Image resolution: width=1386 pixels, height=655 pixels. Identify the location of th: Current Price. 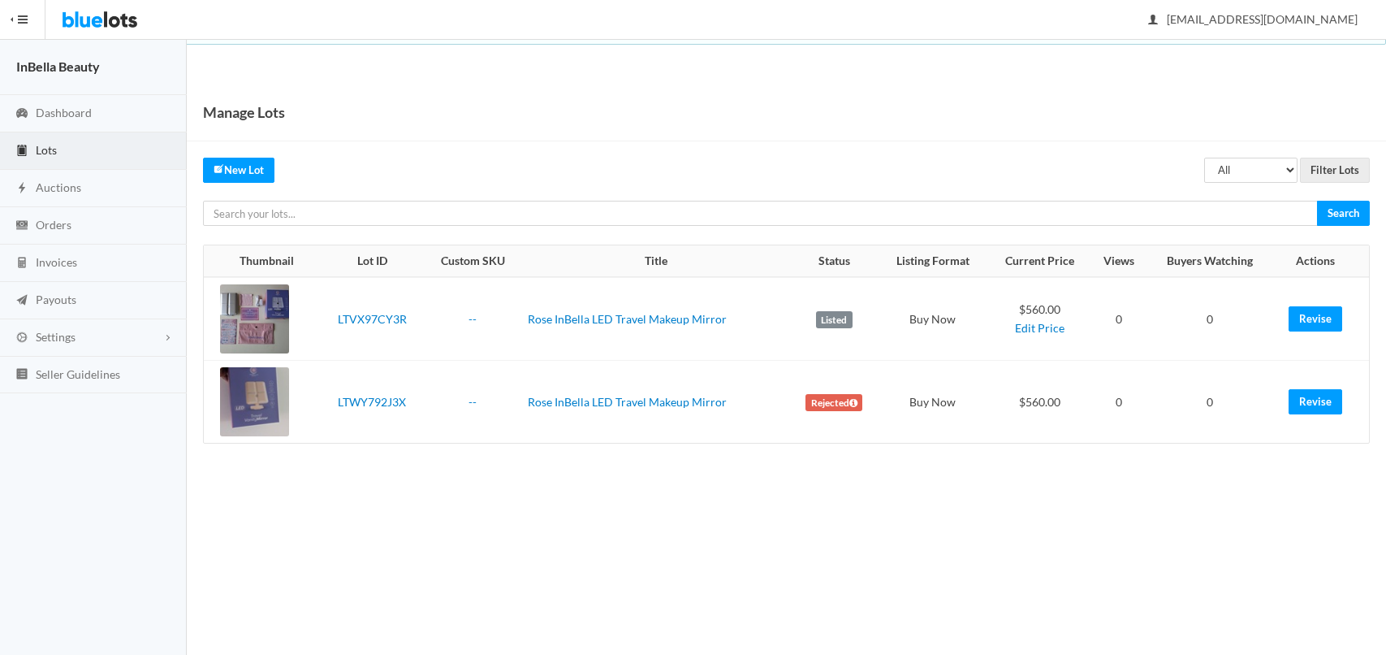
(1039, 261).